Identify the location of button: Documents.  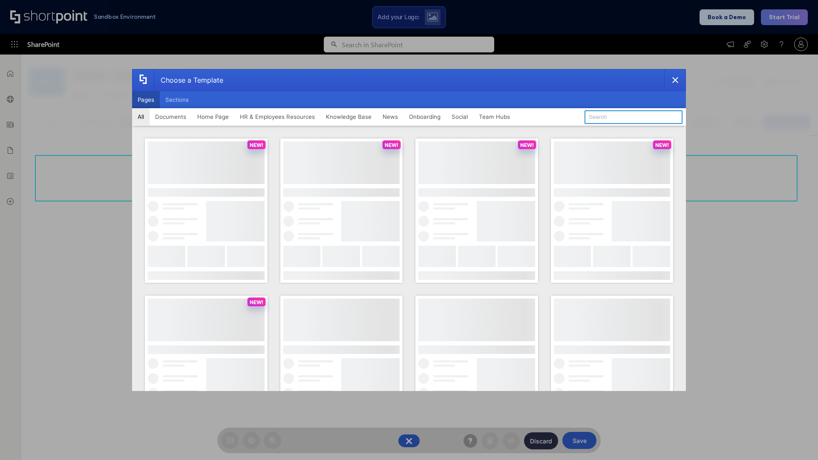
(170, 117).